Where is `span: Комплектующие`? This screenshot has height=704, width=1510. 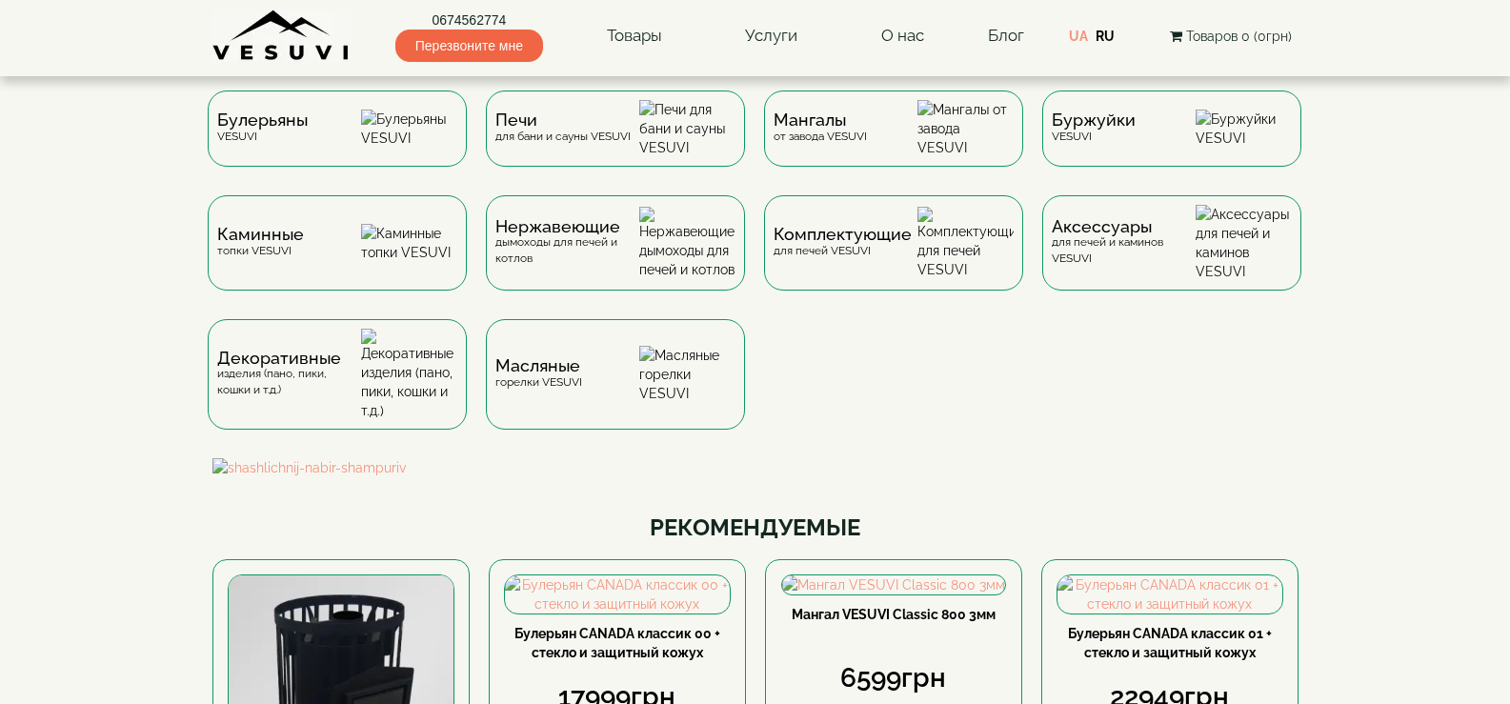 span: Комплектующие is located at coordinates (842, 234).